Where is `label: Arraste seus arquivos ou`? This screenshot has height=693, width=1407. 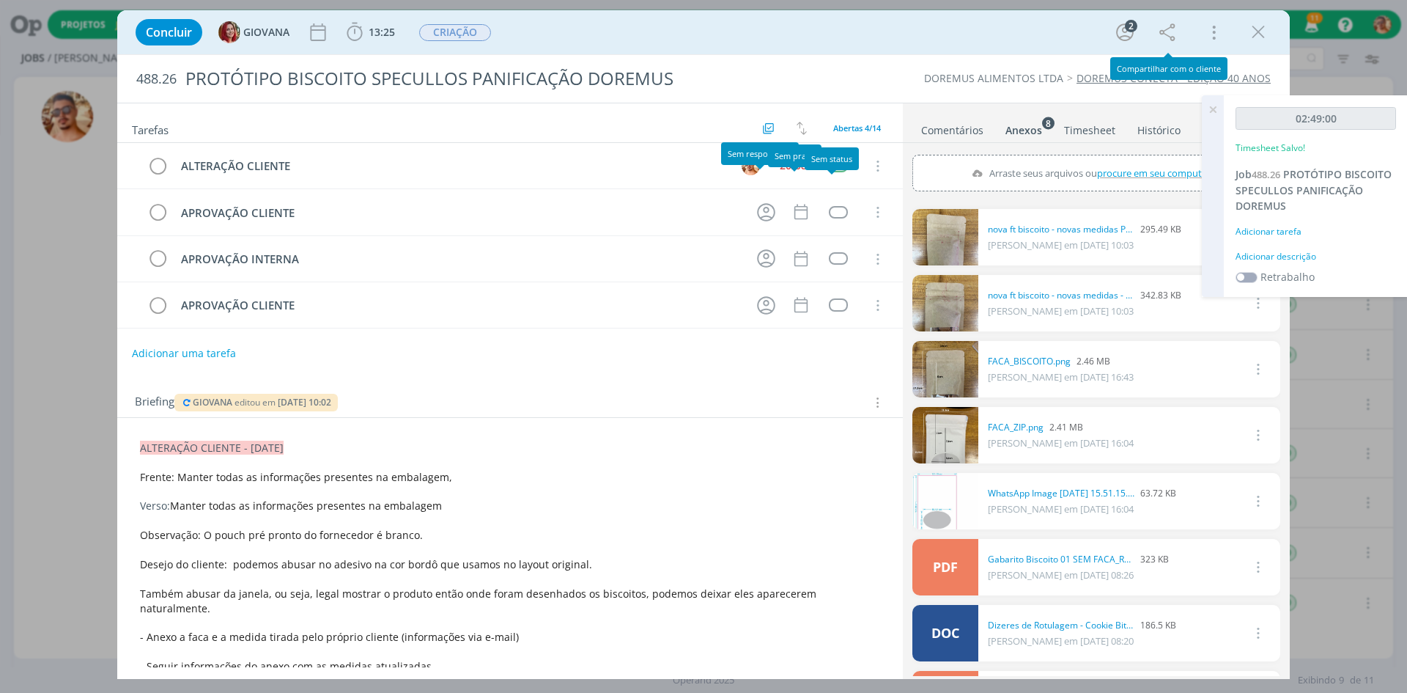 label: Arraste seus arquivos ou is located at coordinates (1096, 173).